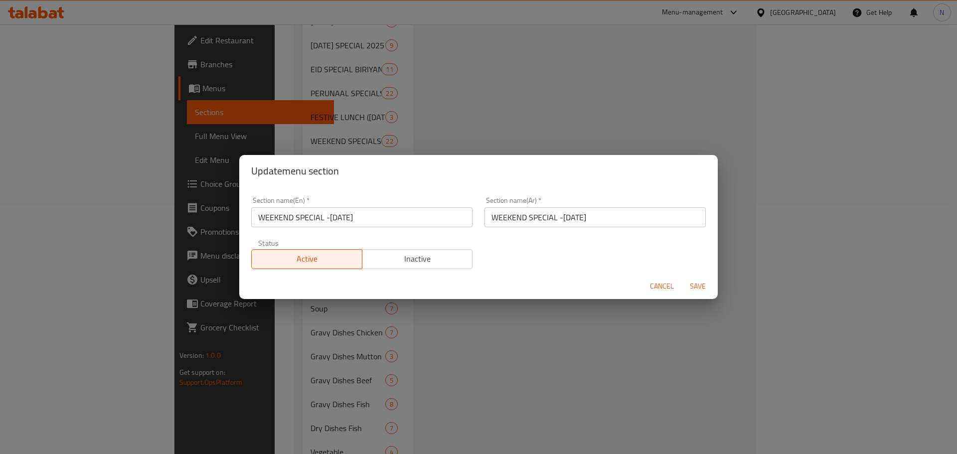 This screenshot has width=957, height=454. I want to click on span: Cancel, so click(662, 286).